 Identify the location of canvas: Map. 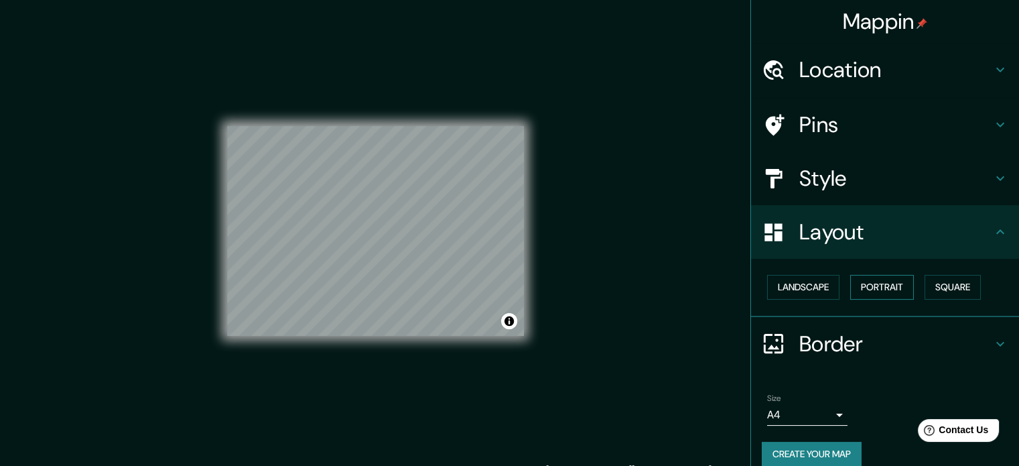
(375, 230).